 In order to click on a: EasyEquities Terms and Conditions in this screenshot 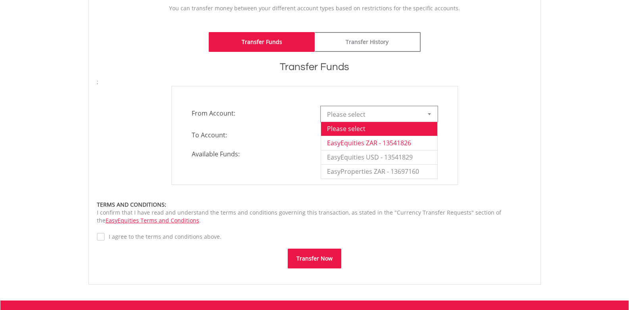, I will do `click(152, 220)`.